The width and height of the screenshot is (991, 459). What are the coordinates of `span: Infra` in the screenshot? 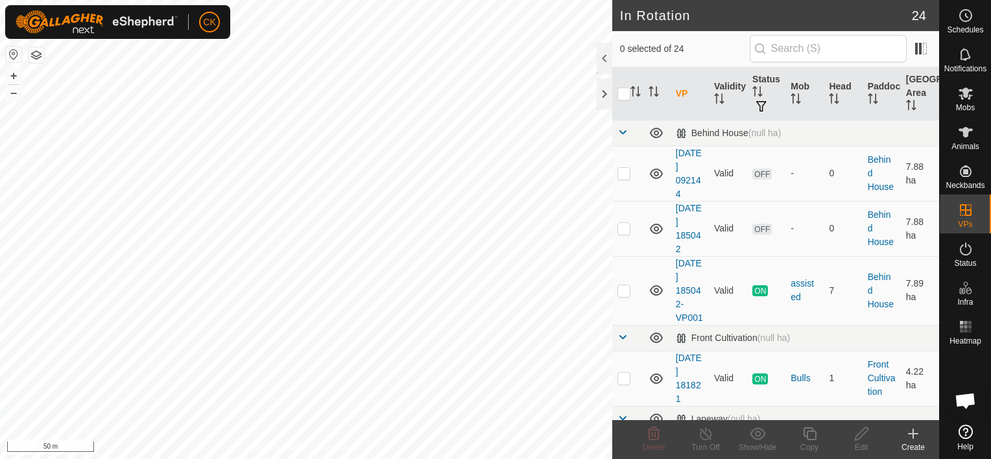 It's located at (966, 302).